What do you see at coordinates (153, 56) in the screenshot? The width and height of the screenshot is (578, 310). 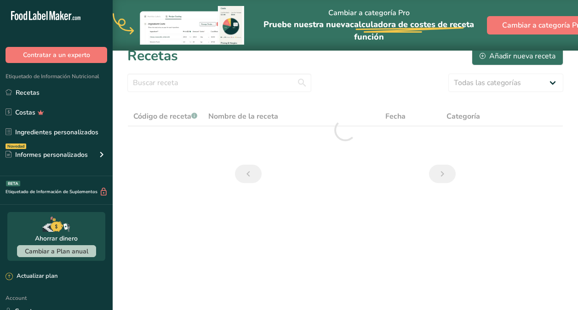 I see `h1: Recetas` at bounding box center [153, 56].